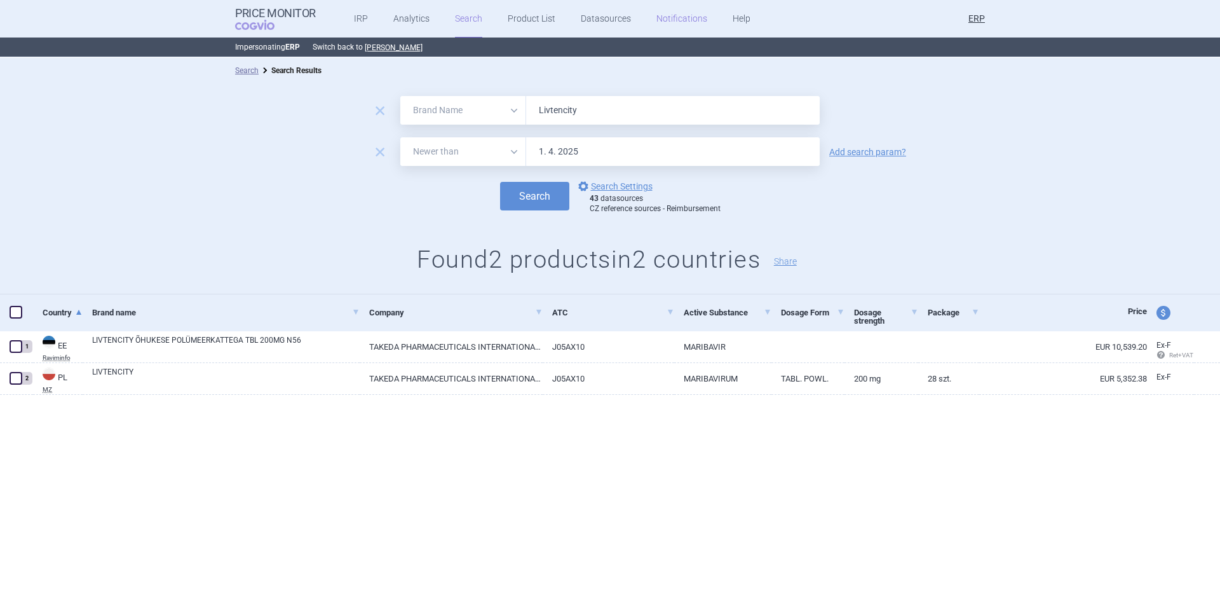  I want to click on strong: Search Results, so click(296, 71).